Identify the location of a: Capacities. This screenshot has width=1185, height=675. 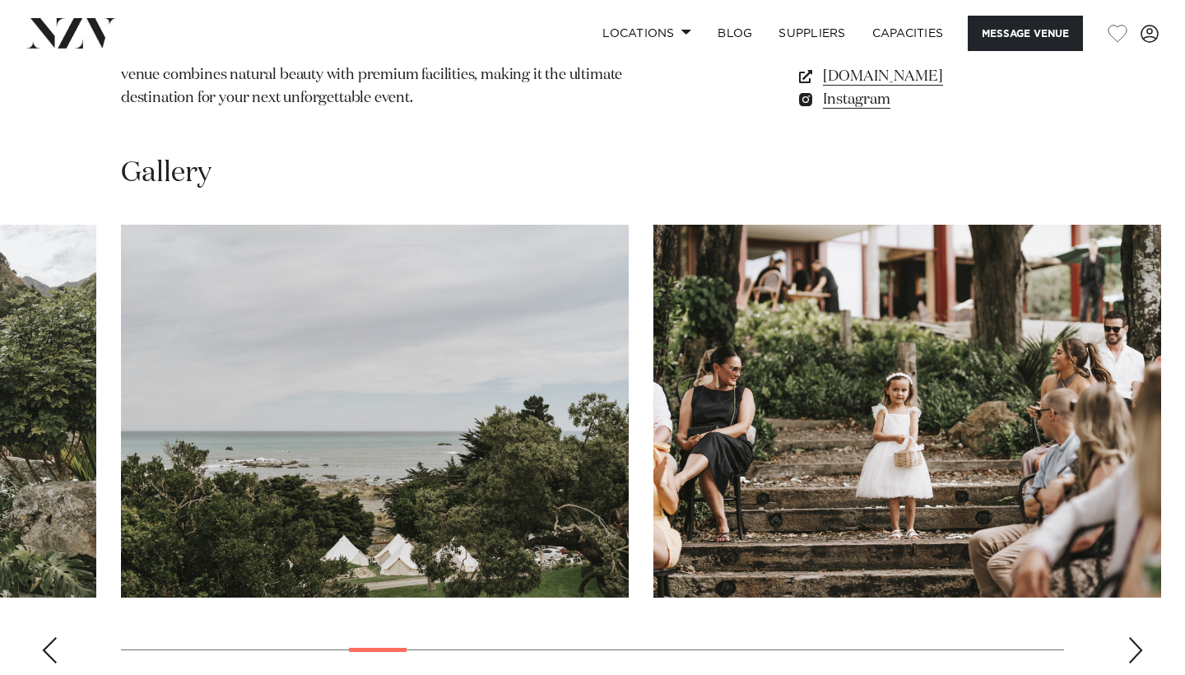
(908, 33).